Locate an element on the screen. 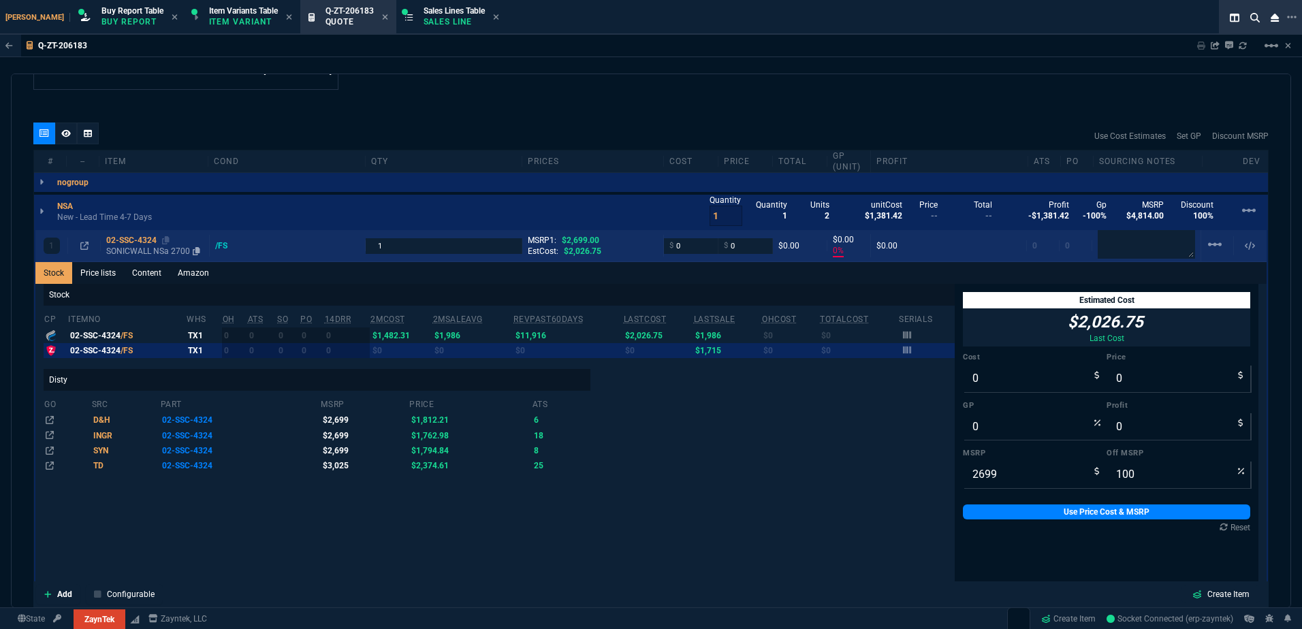 The height and width of the screenshot is (629, 1302). label: GP is located at coordinates (1034, 406).